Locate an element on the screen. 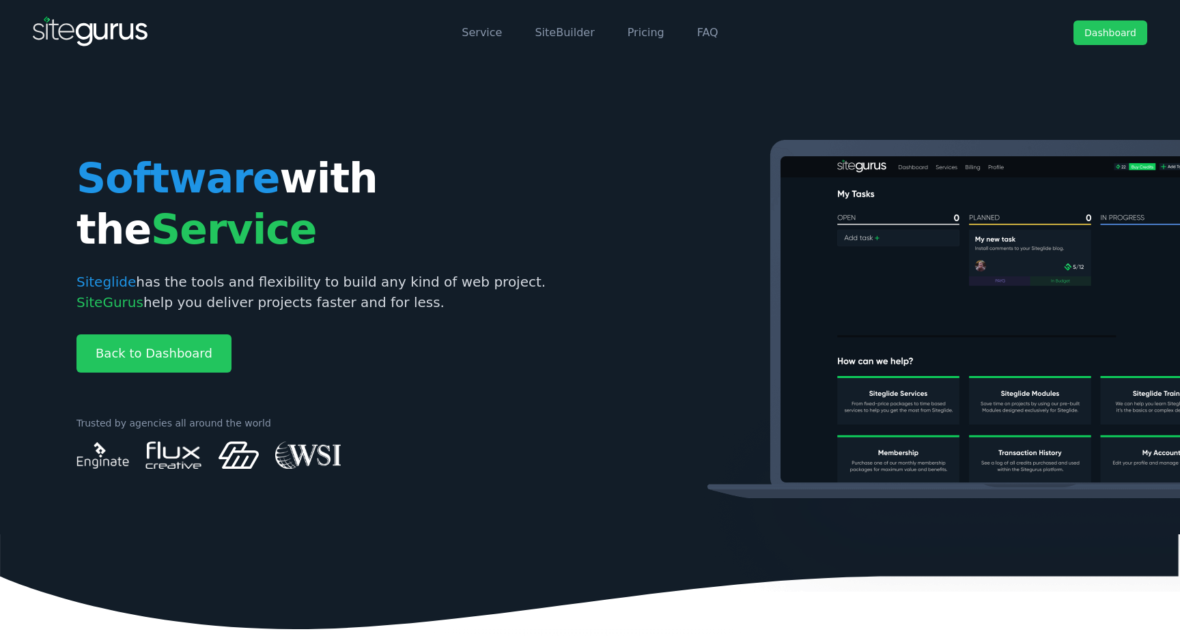  a: Pricing is located at coordinates (646, 32).